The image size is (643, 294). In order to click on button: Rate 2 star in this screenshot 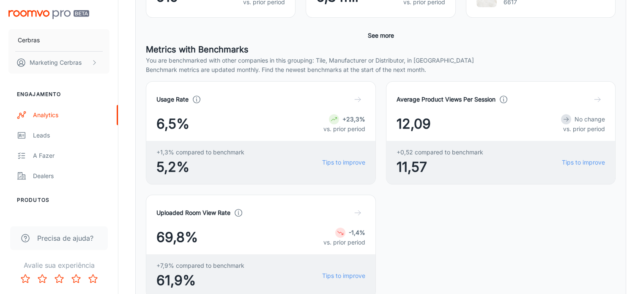, I will do `click(42, 278)`.